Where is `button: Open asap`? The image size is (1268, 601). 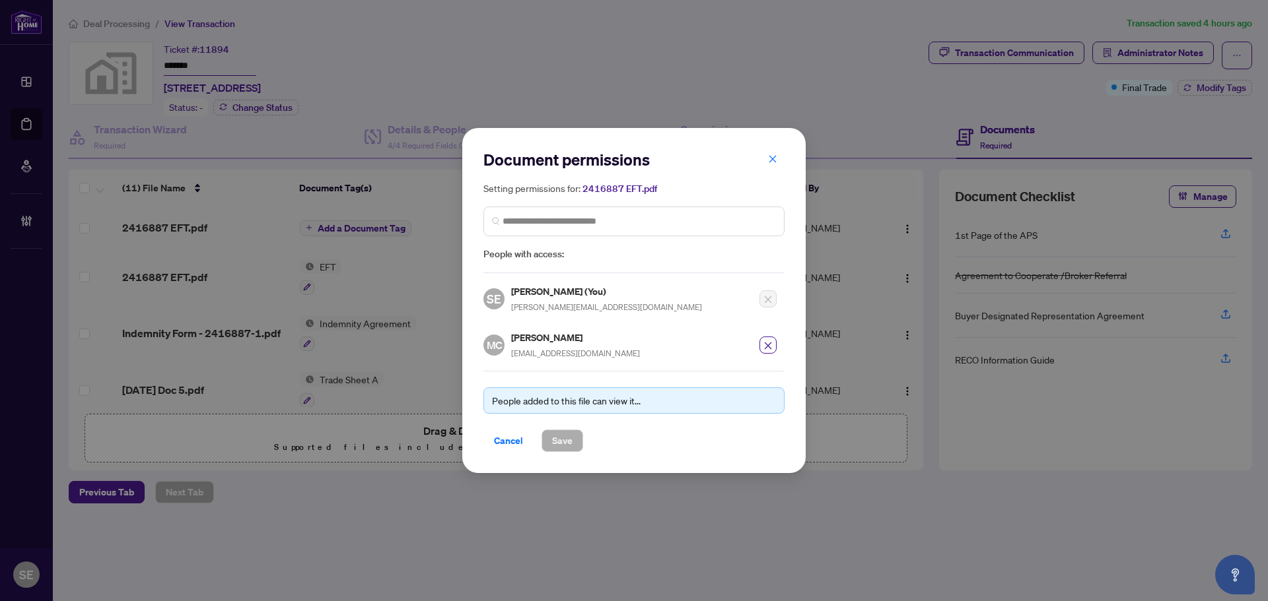
button: Open asap is located at coordinates (1235, 575).